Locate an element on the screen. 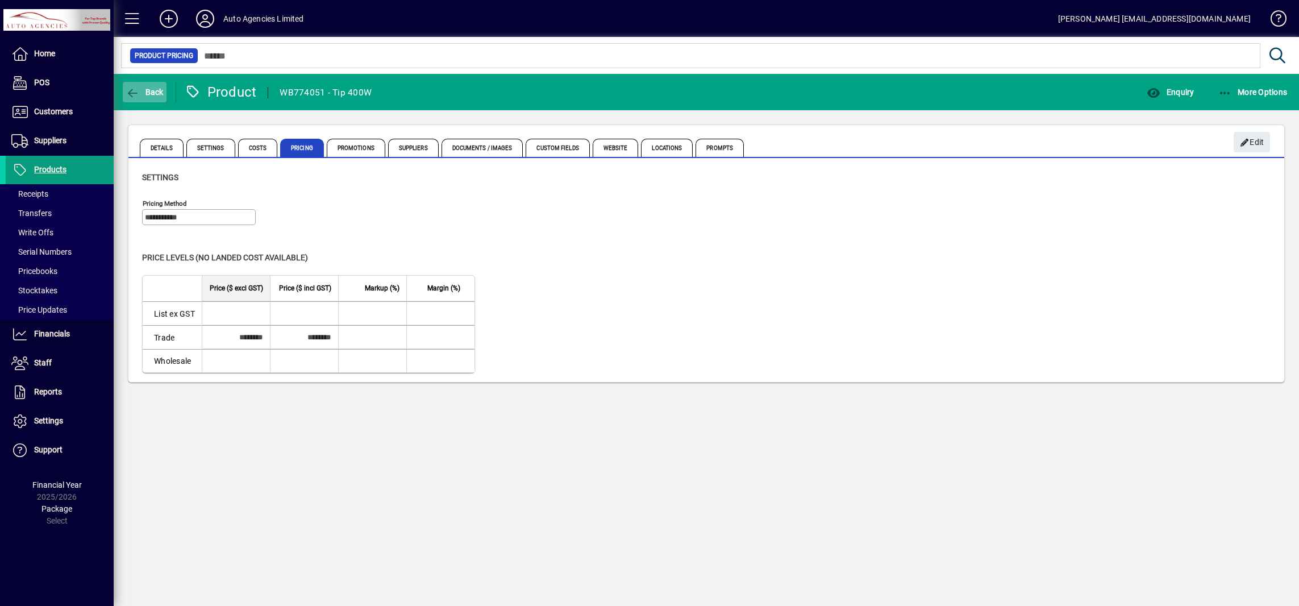 The height and width of the screenshot is (606, 1299). button: Profile is located at coordinates (205, 19).